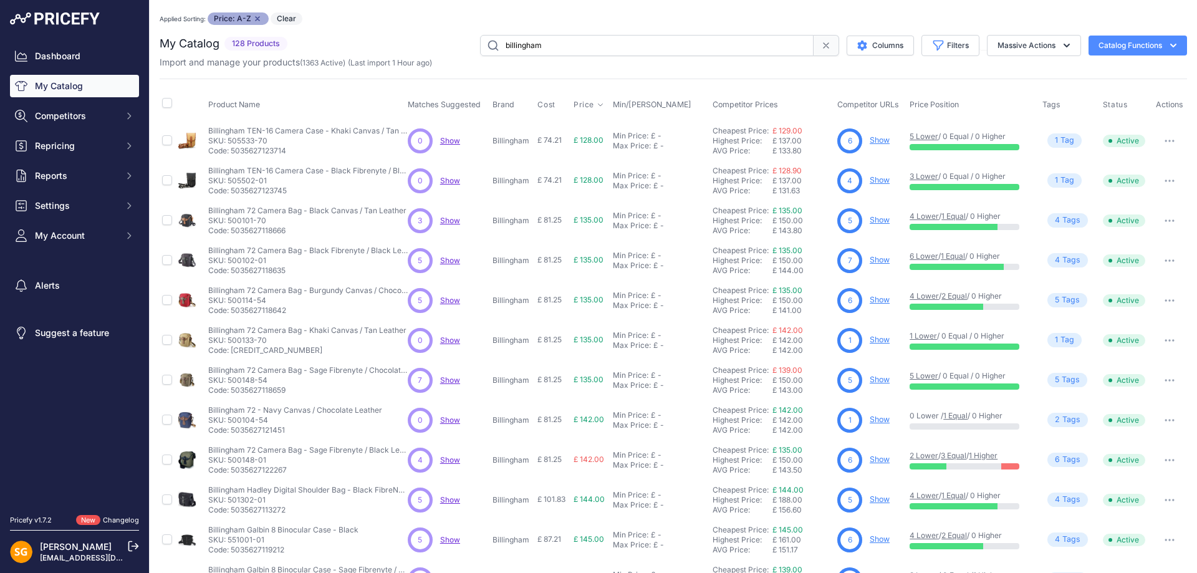  I want to click on span: £ 128.00, so click(588, 140).